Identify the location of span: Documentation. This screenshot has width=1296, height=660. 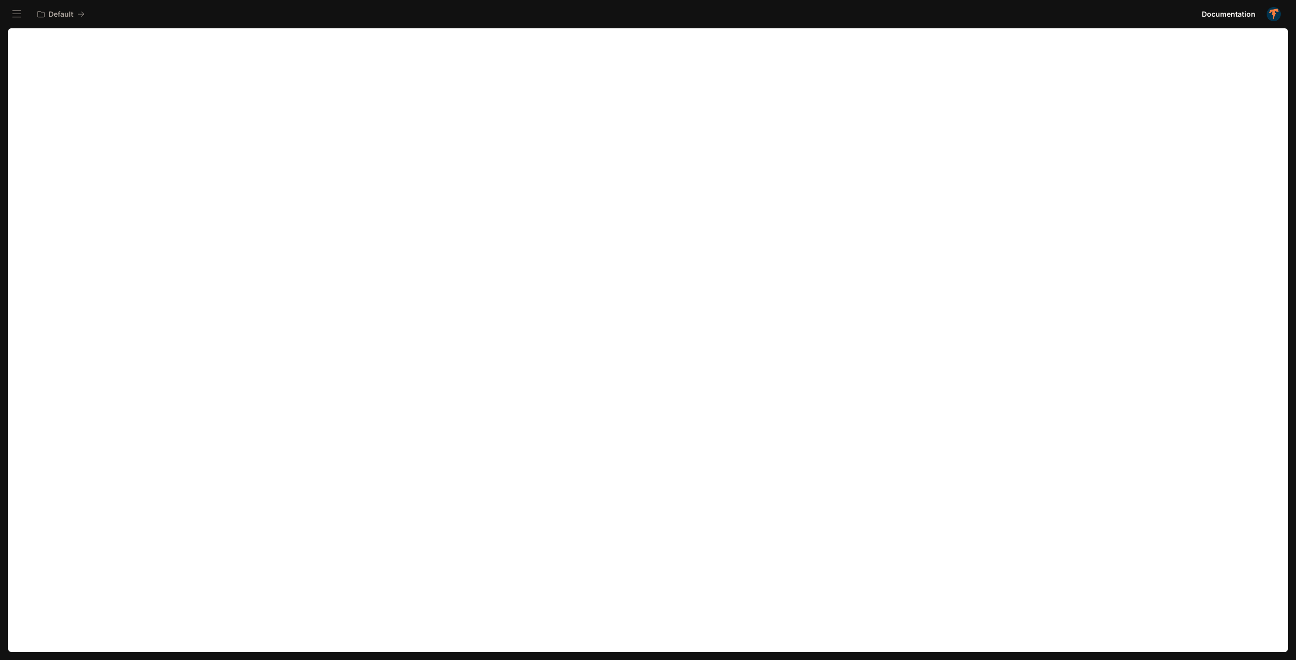
(1228, 14).